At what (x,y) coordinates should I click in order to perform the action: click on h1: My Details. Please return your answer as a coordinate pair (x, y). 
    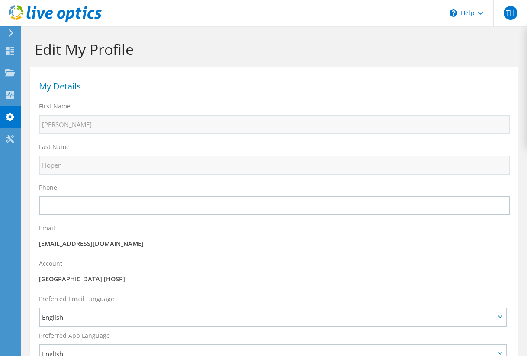
    Looking at the image, I should click on (272, 86).